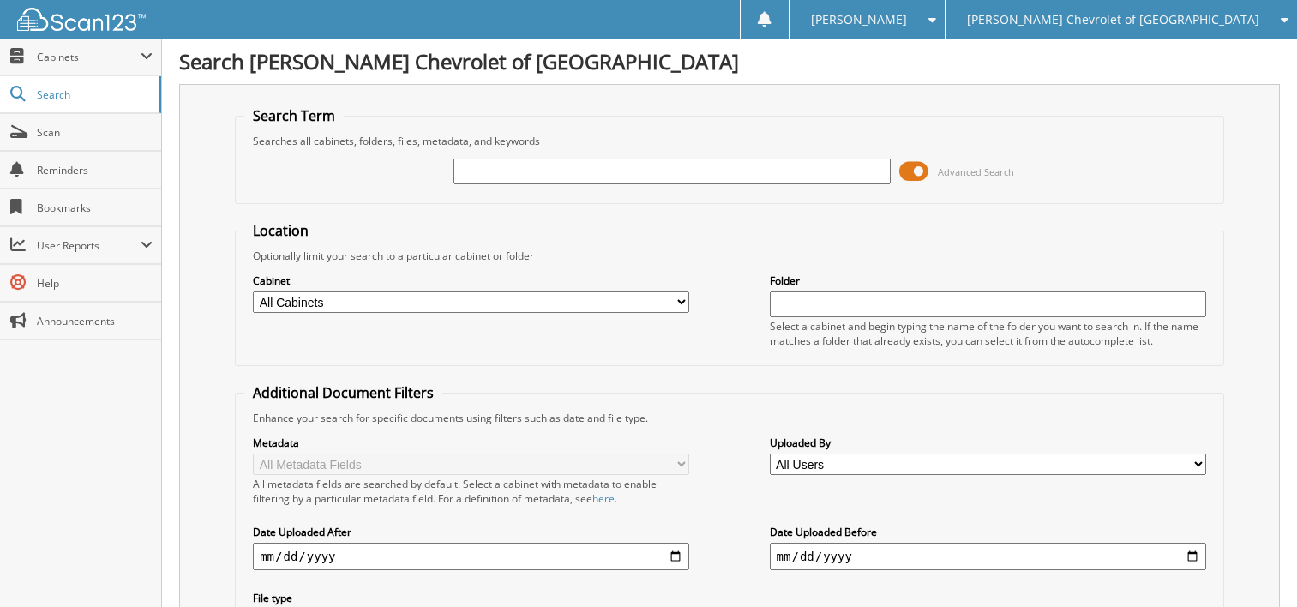 This screenshot has width=1297, height=607. What do you see at coordinates (988, 556) in the screenshot?
I see `input: end` at bounding box center [988, 556].